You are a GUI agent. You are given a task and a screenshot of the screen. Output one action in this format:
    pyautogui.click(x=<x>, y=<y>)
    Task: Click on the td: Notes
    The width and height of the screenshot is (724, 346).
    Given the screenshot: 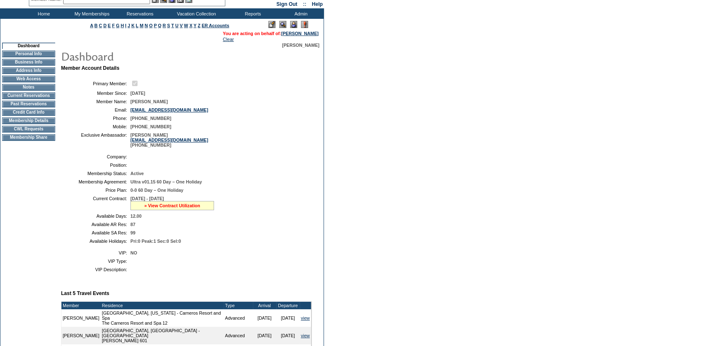 What is the action you would take?
    pyautogui.click(x=28, y=87)
    